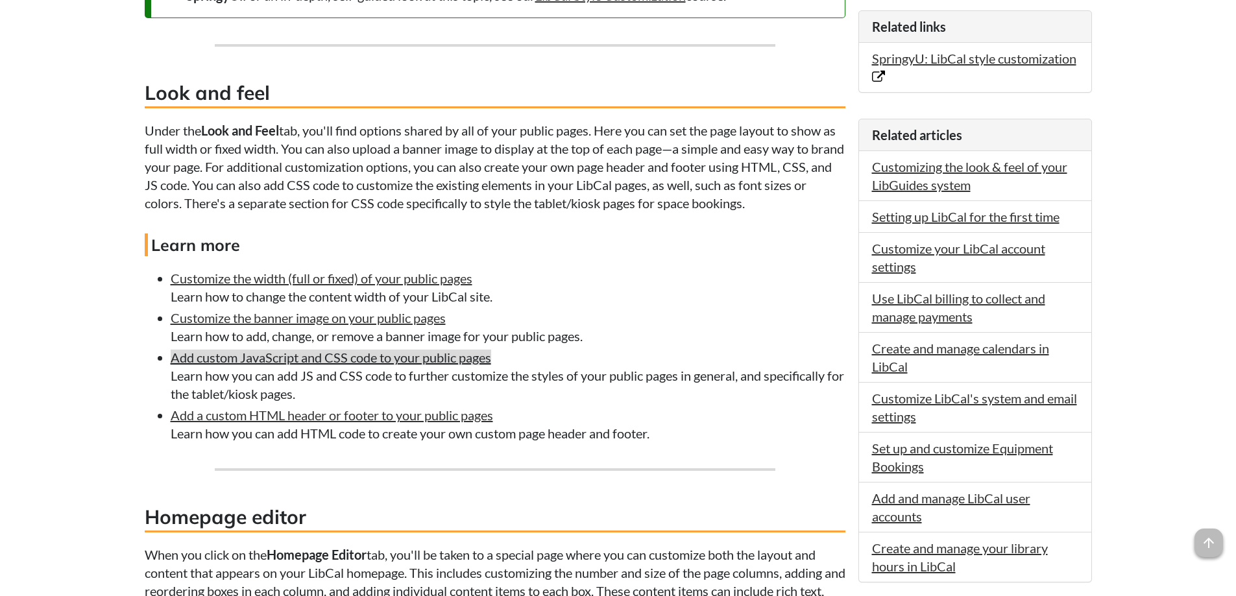  Describe the element at coordinates (331, 358) in the screenshot. I see `a: Add custom JavaScript and CSS code to your public pages` at that location.